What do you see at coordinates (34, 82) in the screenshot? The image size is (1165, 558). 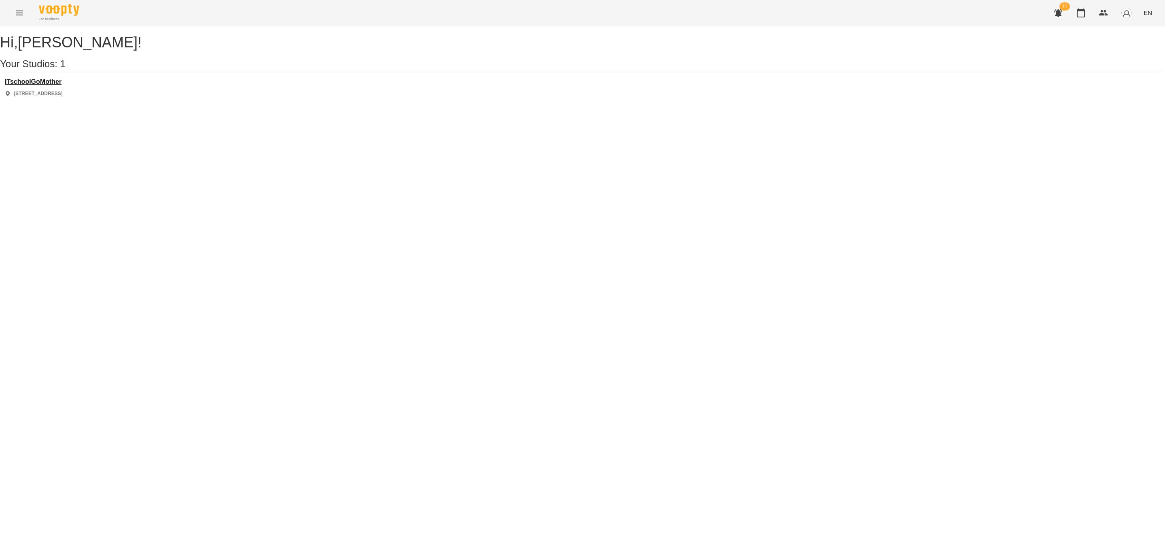 I see `h3: ITschoolGoMother` at bounding box center [34, 82].